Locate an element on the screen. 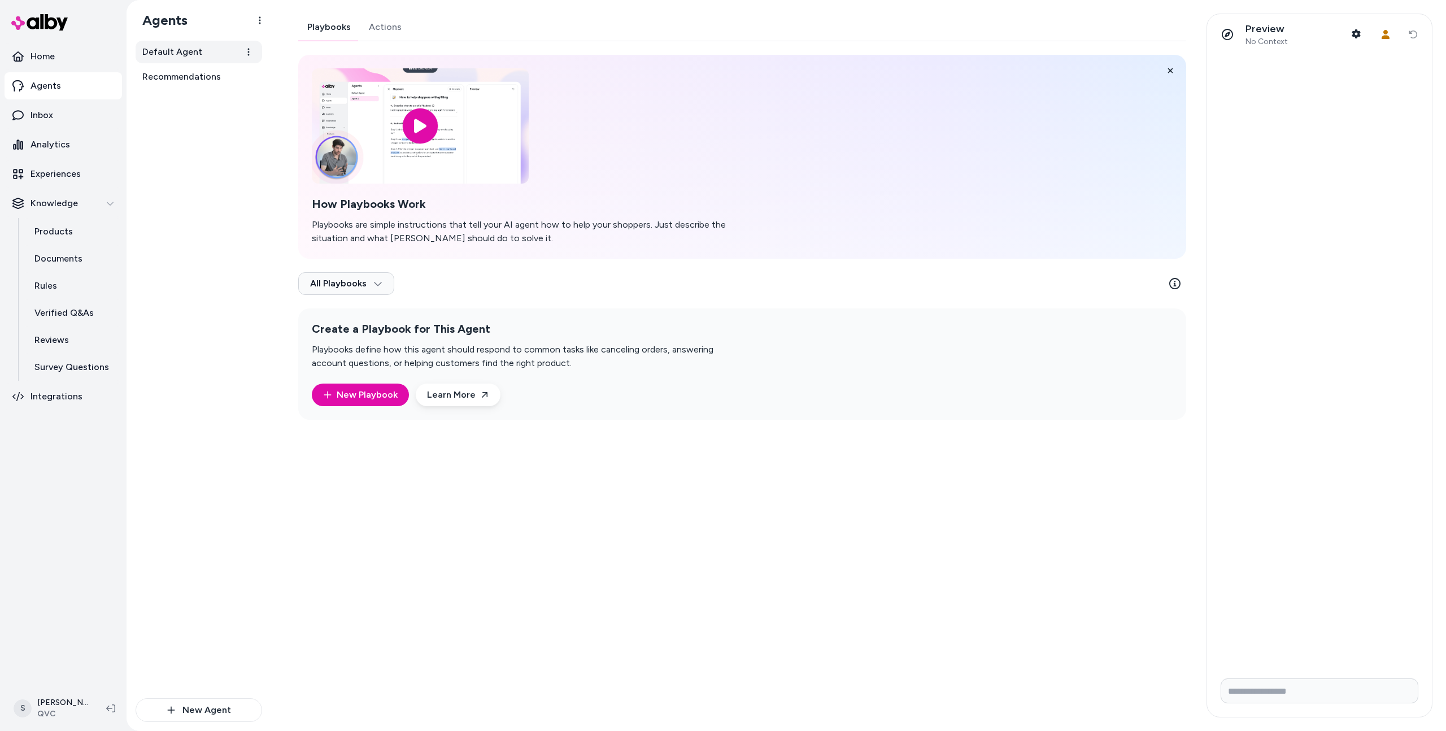 The width and height of the screenshot is (1446, 731). p: Experiences is located at coordinates (55, 174).